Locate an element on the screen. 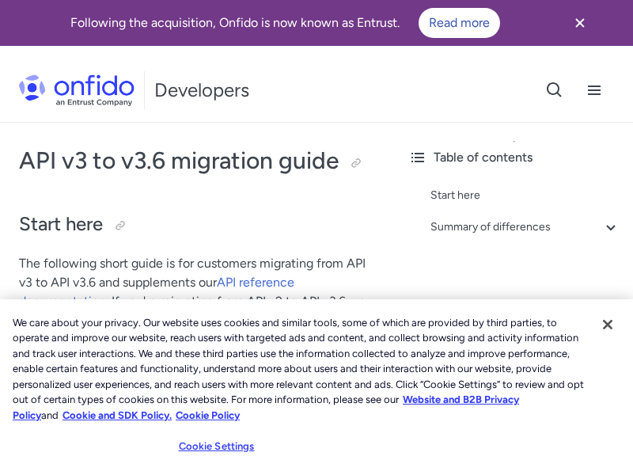 The width and height of the screenshot is (633, 475). a: More information about our cookie policy., opens in a new tab is located at coordinates (266, 407).